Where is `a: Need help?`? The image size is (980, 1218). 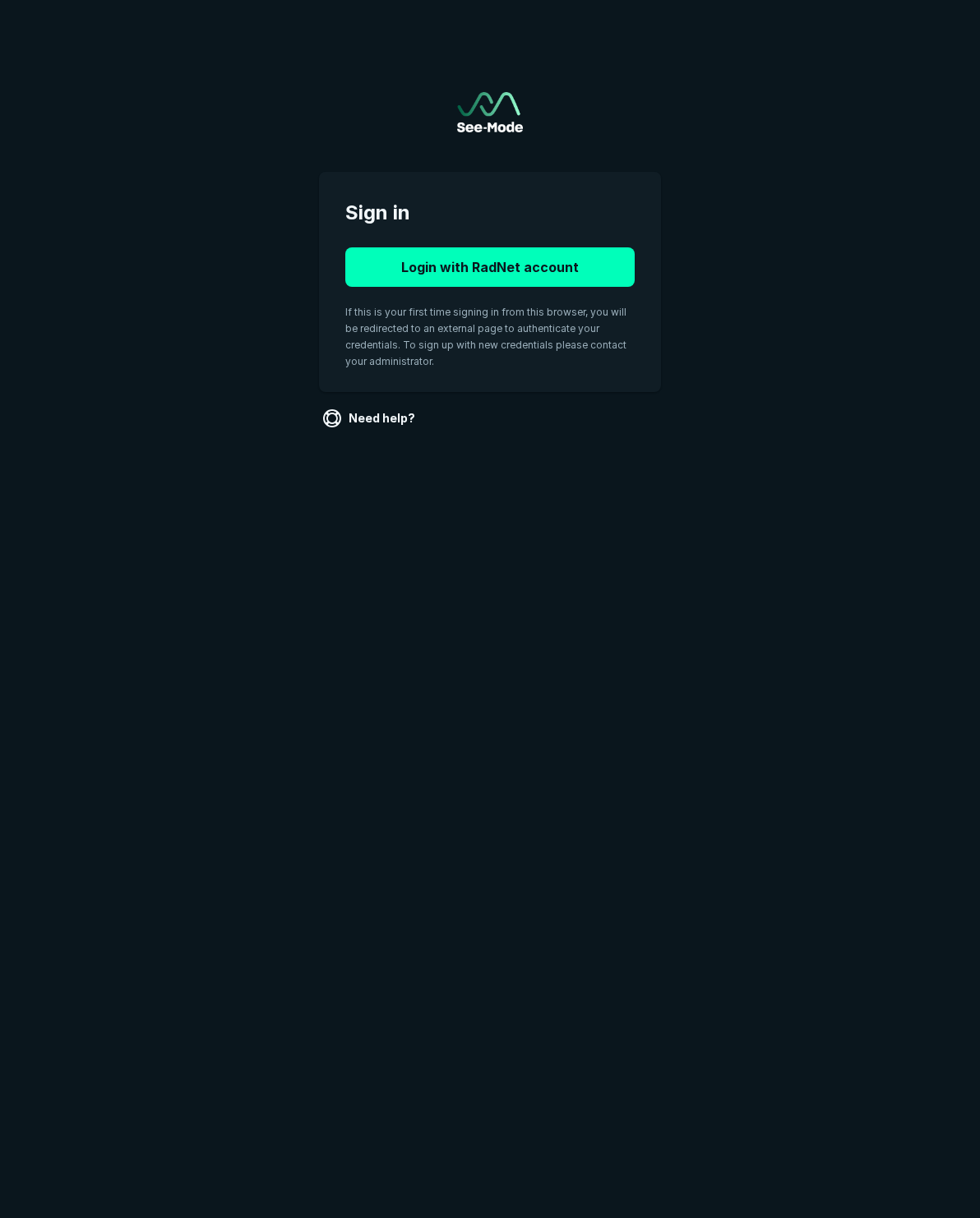 a: Need help? is located at coordinates (370, 418).